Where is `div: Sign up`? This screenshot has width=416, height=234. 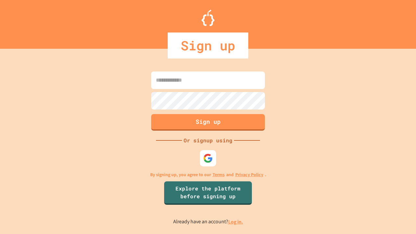 div: Sign up is located at coordinates (208, 45).